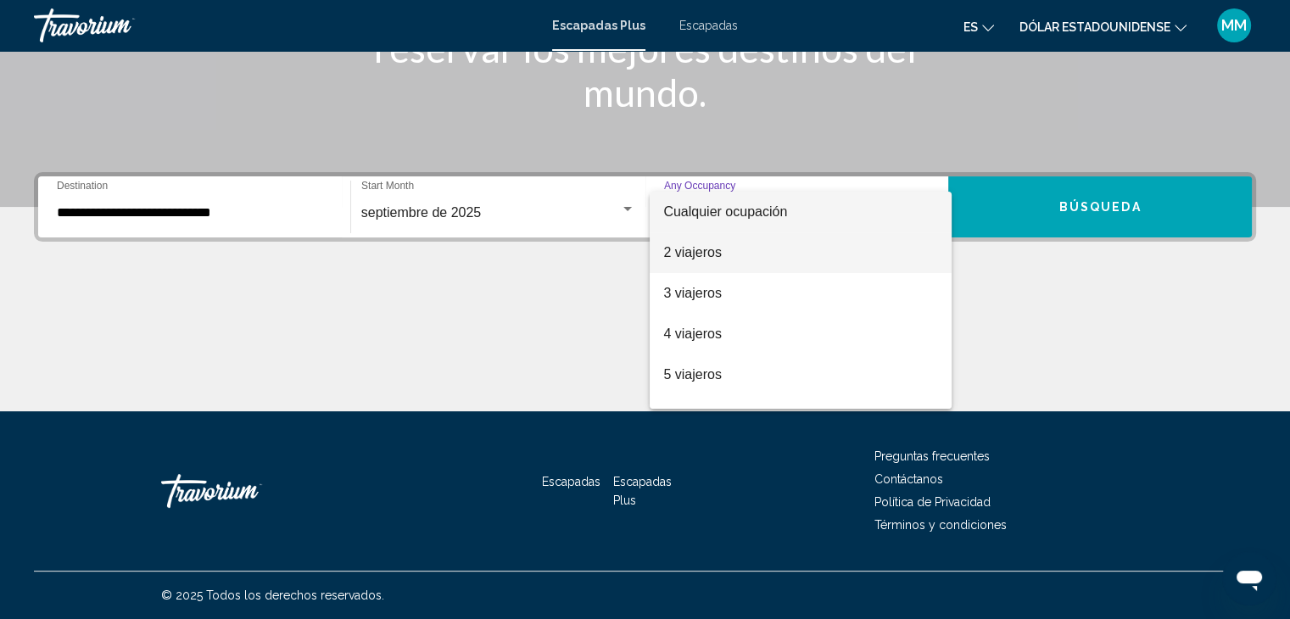 The width and height of the screenshot is (1290, 619). What do you see at coordinates (725, 211) in the screenshot?
I see `font: Cualquier ocupación` at bounding box center [725, 211].